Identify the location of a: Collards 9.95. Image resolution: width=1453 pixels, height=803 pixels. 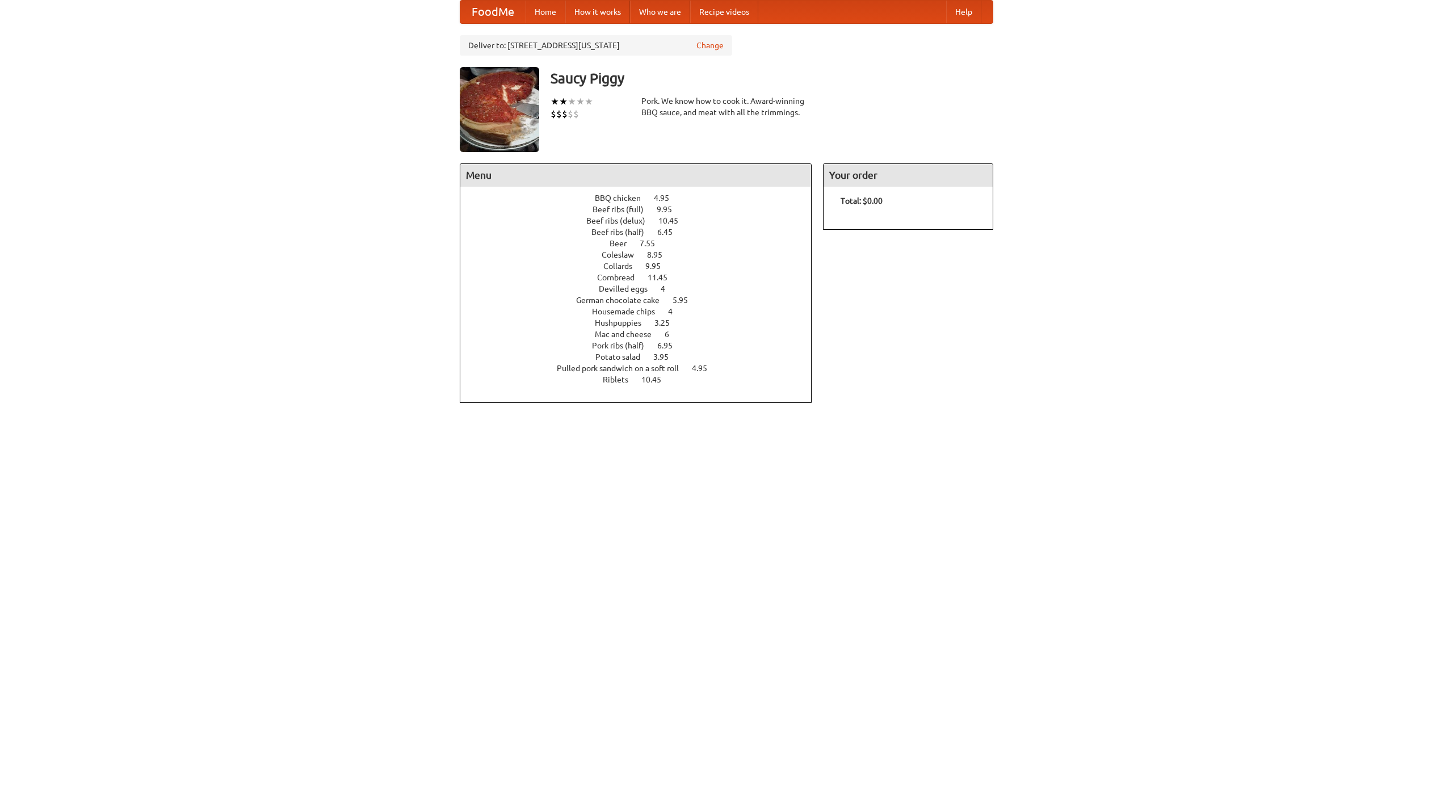
(643, 266).